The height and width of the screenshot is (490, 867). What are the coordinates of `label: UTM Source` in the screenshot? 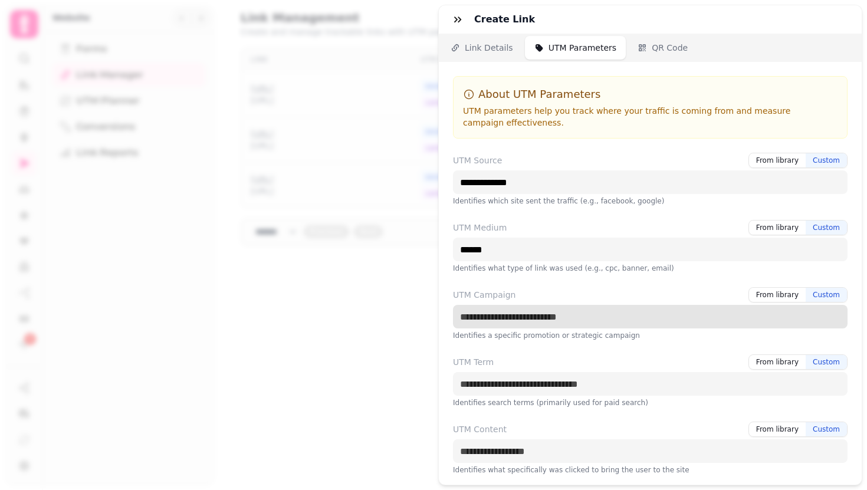 It's located at (477, 160).